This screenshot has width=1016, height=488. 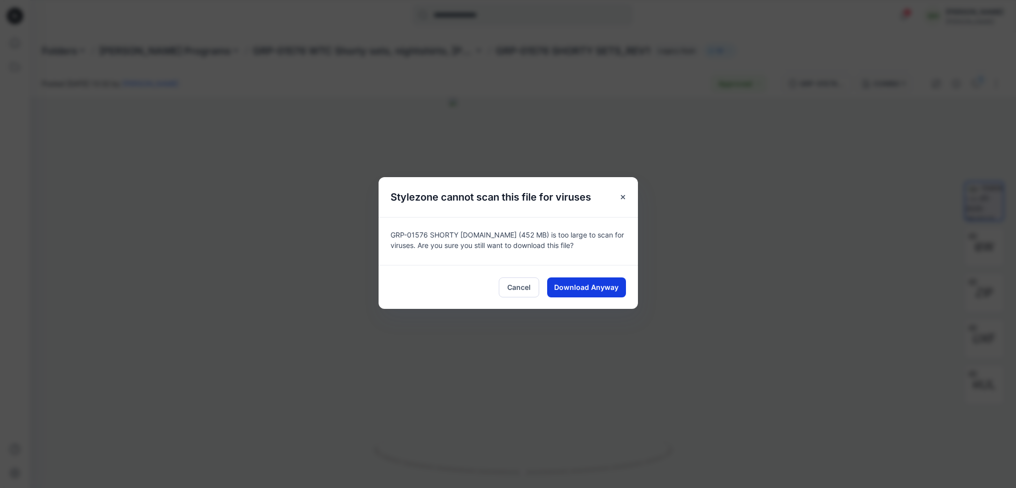 I want to click on span: Cancel, so click(x=519, y=287).